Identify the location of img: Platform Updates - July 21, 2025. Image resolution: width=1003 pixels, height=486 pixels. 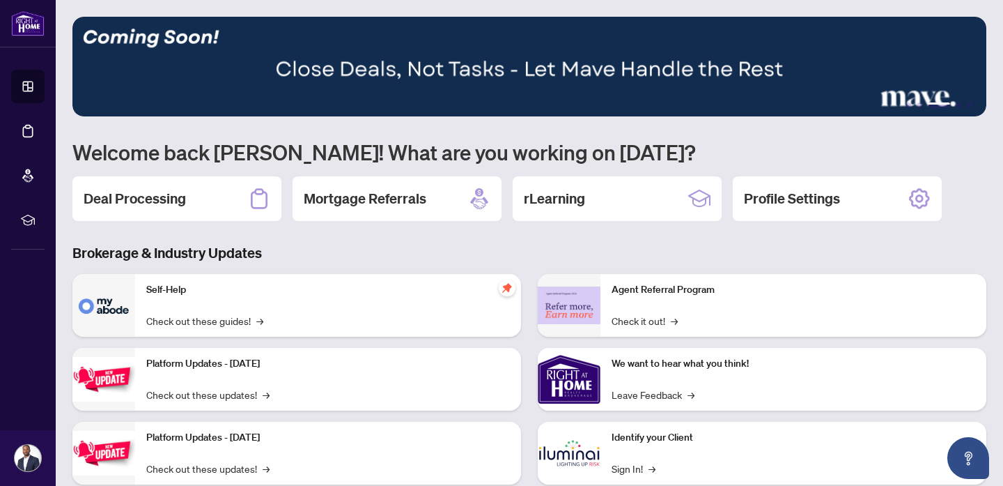
(104, 378).